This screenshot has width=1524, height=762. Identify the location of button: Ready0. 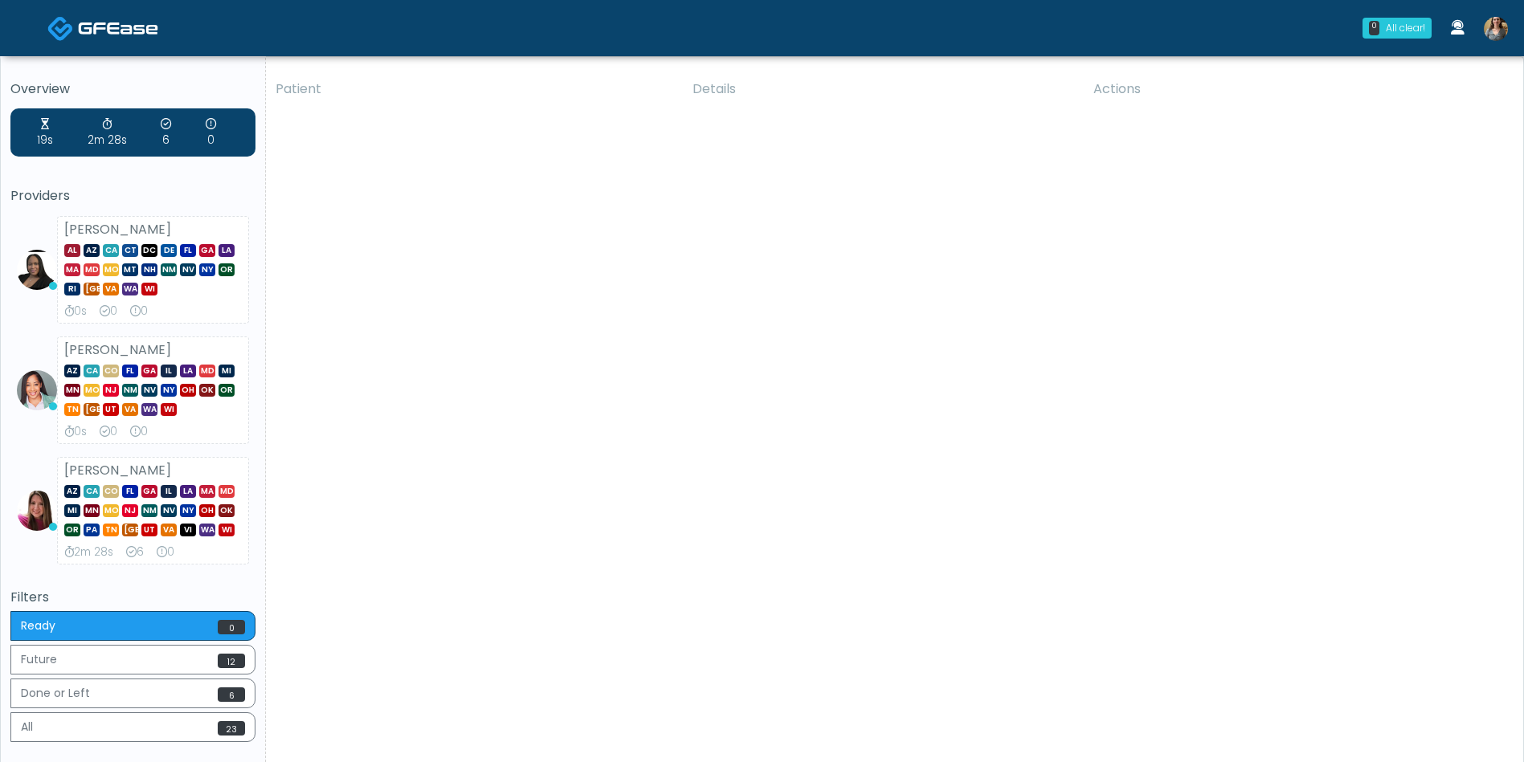
(133, 626).